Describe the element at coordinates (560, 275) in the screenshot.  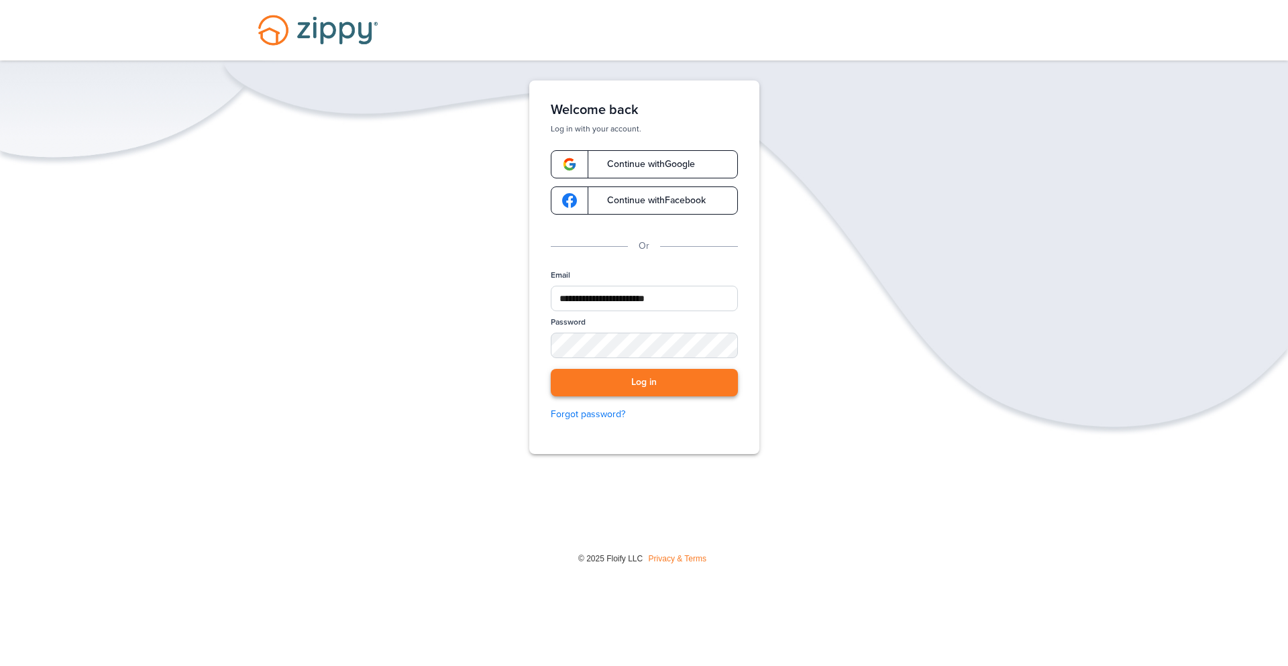
I see `label: Email` at that location.